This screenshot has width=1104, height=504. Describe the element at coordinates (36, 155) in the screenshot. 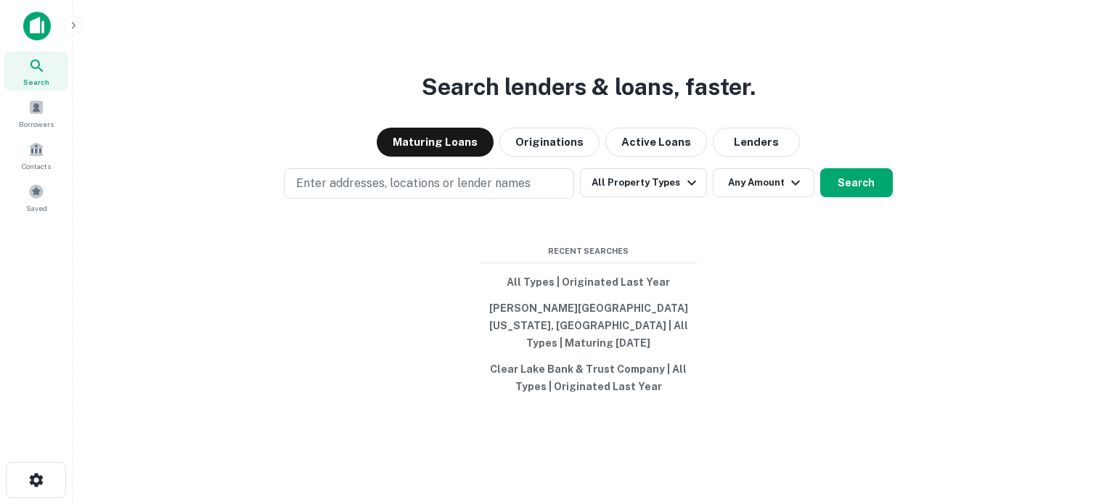

I see `a: Contacts` at that location.